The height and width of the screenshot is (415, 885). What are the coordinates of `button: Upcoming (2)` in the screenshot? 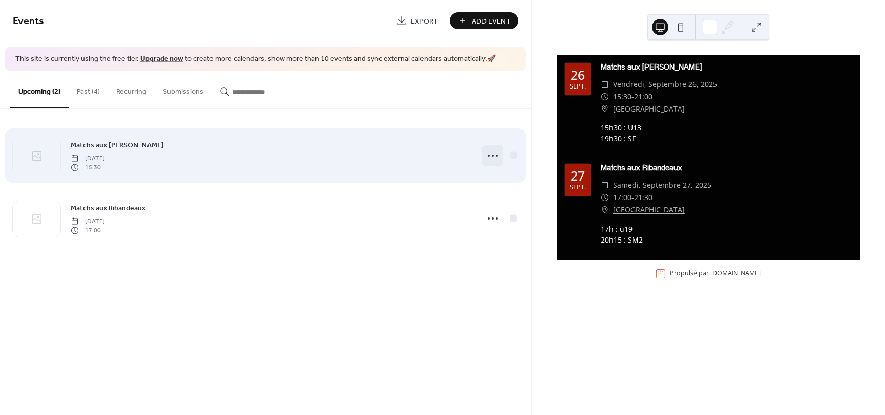 It's located at (39, 90).